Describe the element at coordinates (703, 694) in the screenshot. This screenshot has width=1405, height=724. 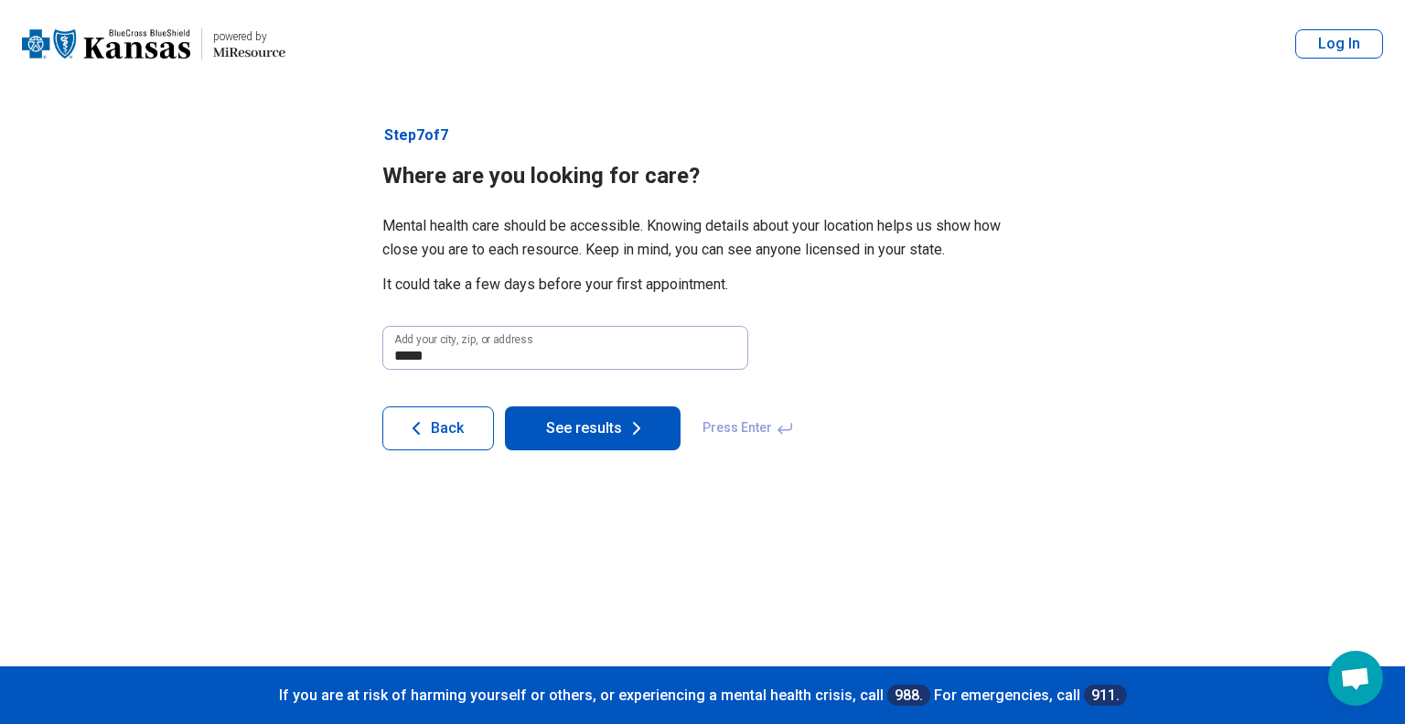
I see `p: If you are at risk of harming yourself or others, or experiencing a mental health crisis, call Fo...` at that location.